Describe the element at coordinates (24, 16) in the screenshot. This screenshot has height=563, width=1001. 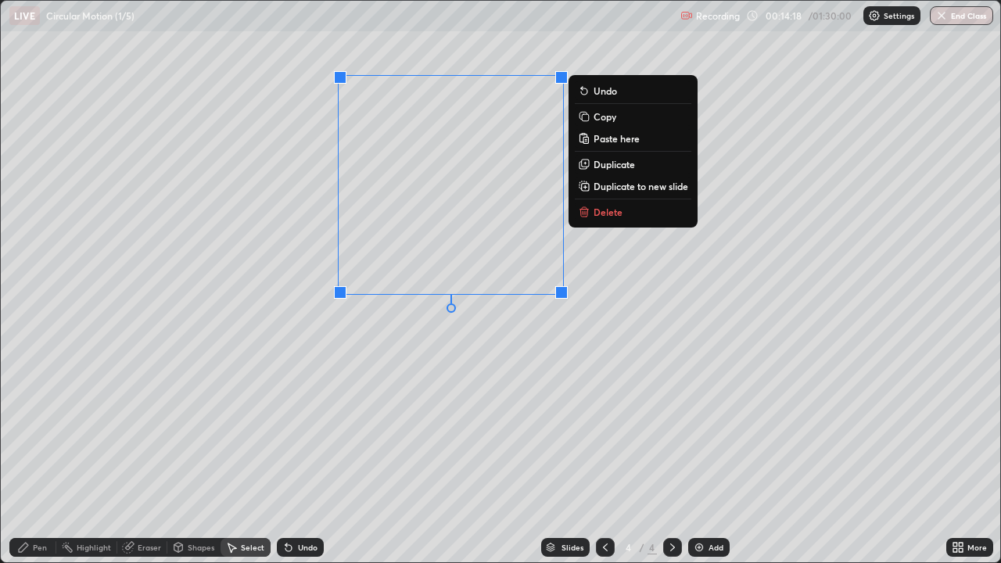
I see `p: LIVE` at that location.